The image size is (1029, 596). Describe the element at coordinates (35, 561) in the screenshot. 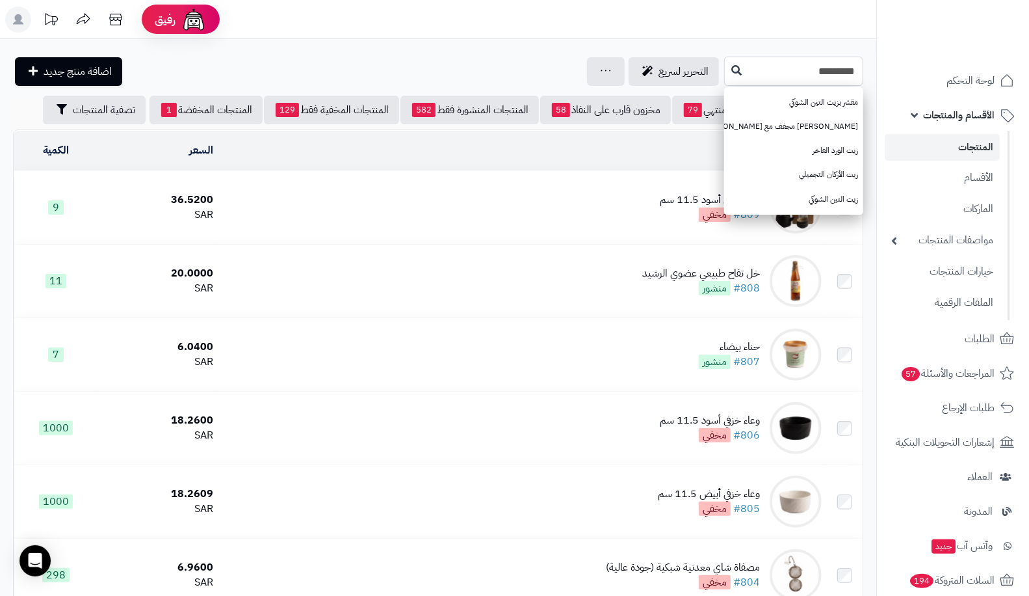

I see `div: Open Intercom Messenger` at that location.